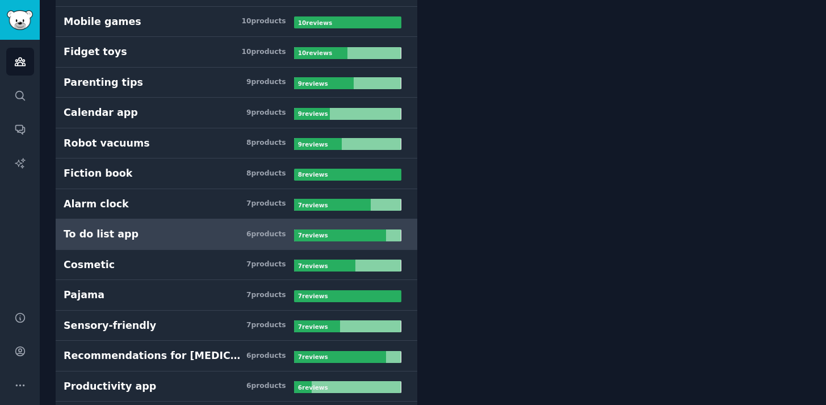  What do you see at coordinates (236, 204) in the screenshot?
I see `a: Alarm clock7products7reviews` at bounding box center [236, 204].